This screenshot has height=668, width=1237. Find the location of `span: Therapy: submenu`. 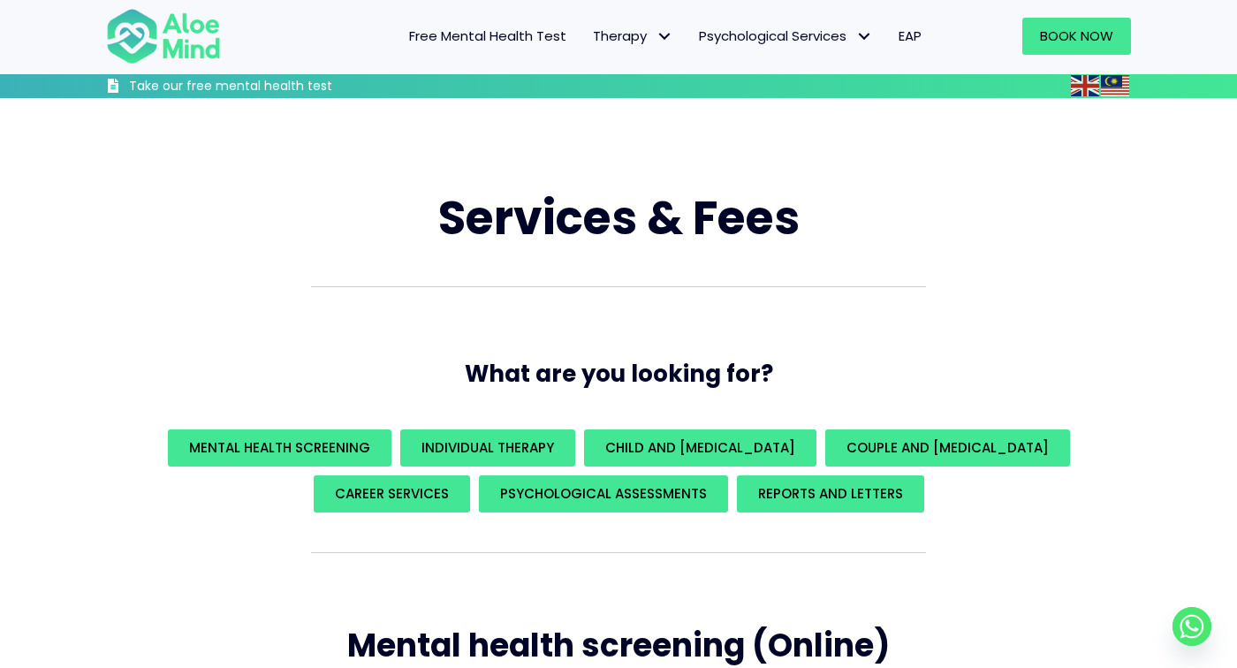

span: Therapy: submenu is located at coordinates (664, 36).